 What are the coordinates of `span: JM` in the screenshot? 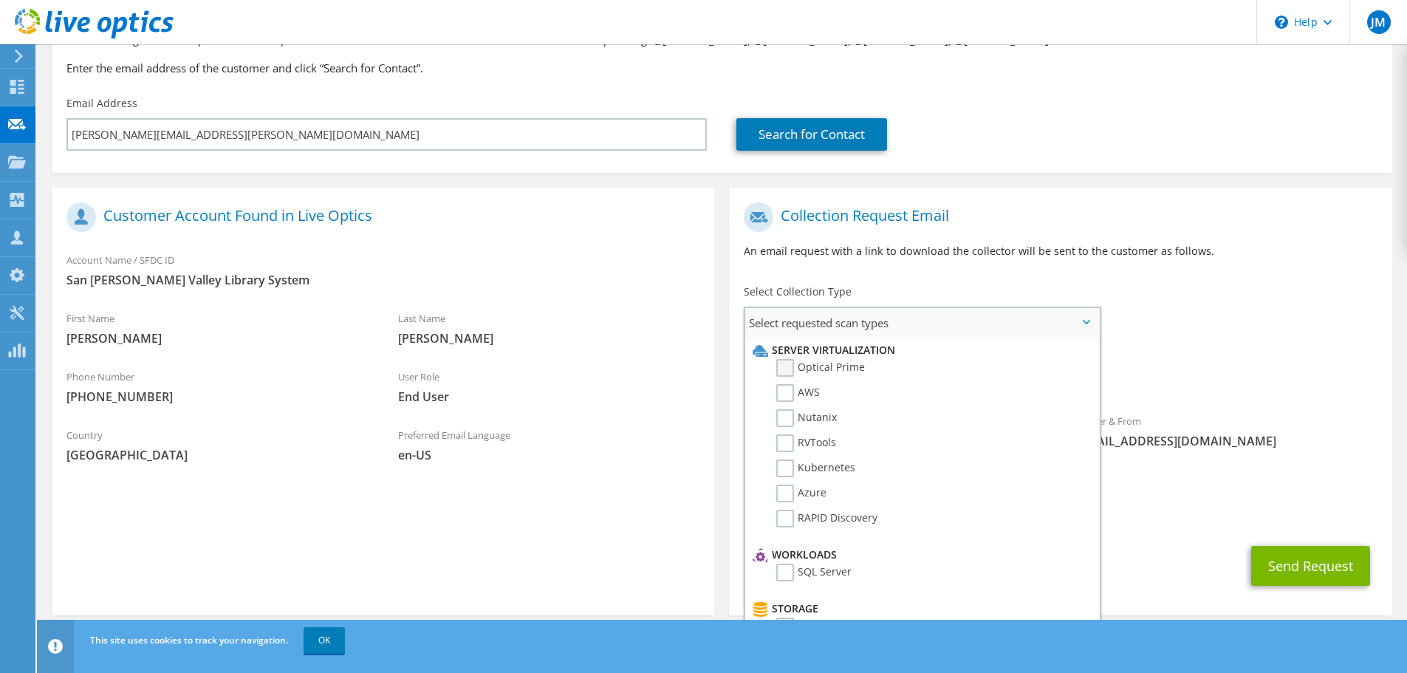 It's located at (1379, 22).